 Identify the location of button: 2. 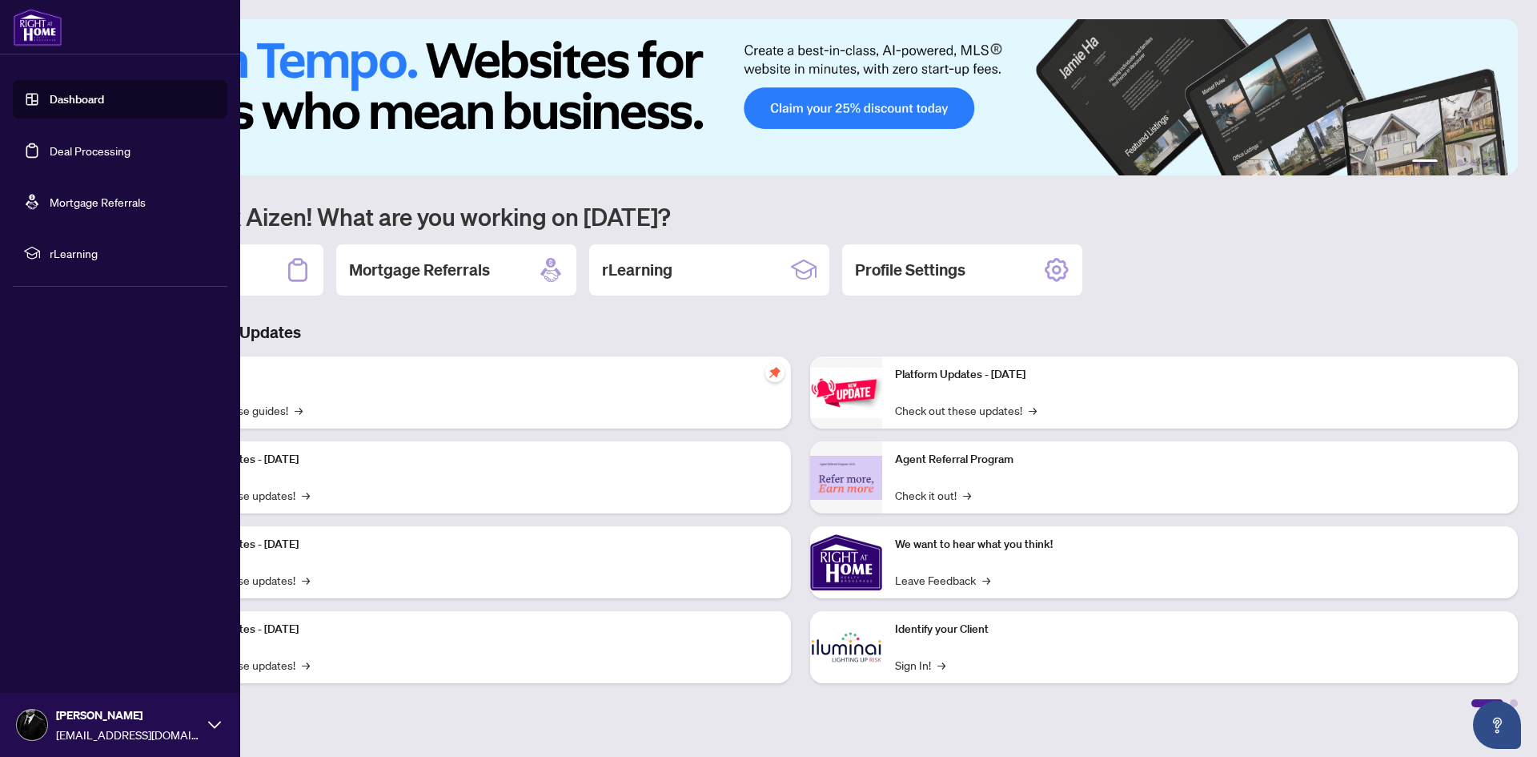
(1447, 163).